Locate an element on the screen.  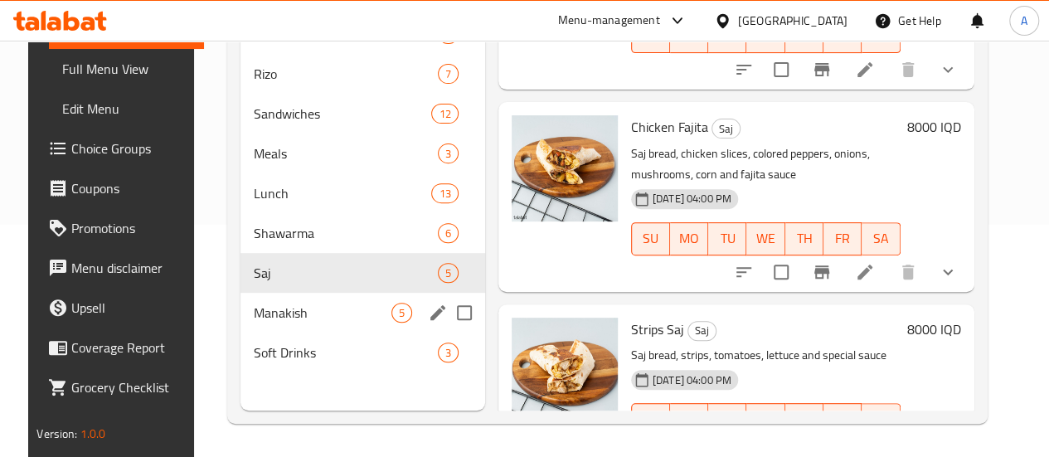
button: edit is located at coordinates (438, 313).